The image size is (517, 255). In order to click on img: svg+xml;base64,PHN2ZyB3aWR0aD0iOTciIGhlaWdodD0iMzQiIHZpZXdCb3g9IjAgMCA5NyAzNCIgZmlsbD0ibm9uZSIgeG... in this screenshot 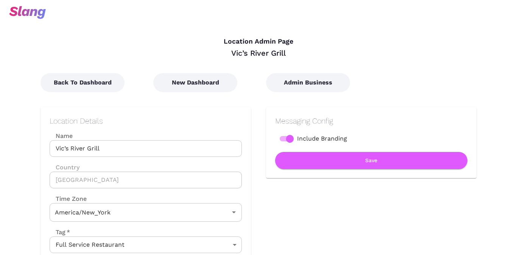, I will do `click(27, 12)`.